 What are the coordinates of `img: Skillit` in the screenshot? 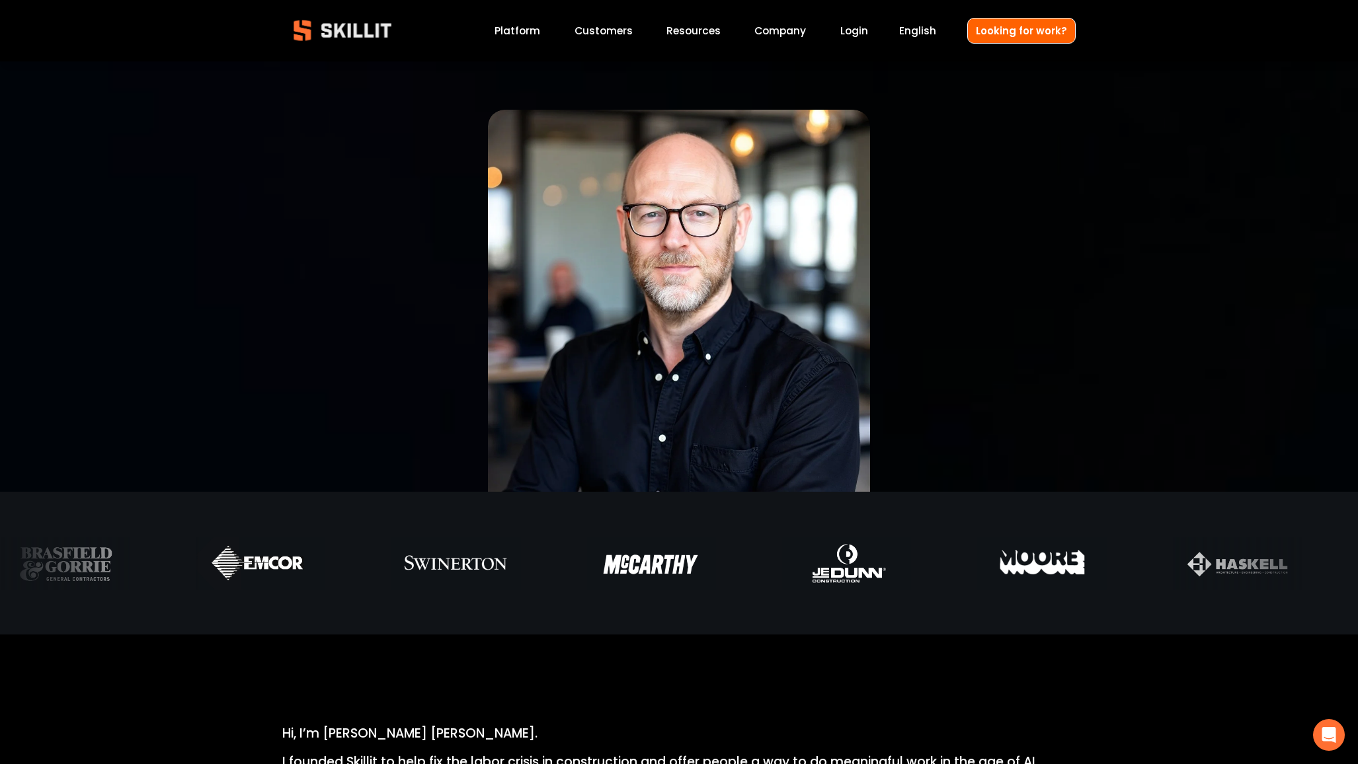 It's located at (343, 30).